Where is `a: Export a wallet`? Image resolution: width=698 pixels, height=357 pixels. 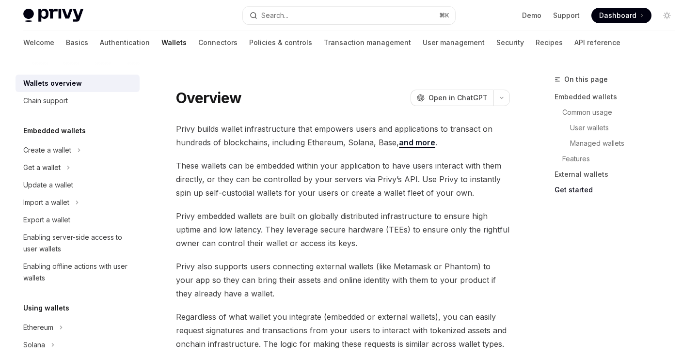
a: Export a wallet is located at coordinates (78, 220).